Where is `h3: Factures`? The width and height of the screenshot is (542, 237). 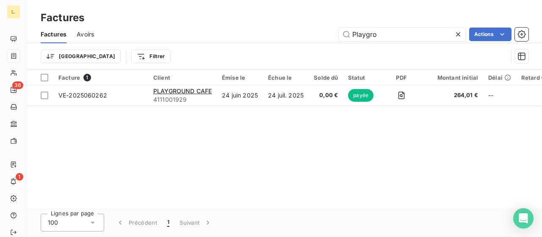
h3: Factures is located at coordinates (62, 18).